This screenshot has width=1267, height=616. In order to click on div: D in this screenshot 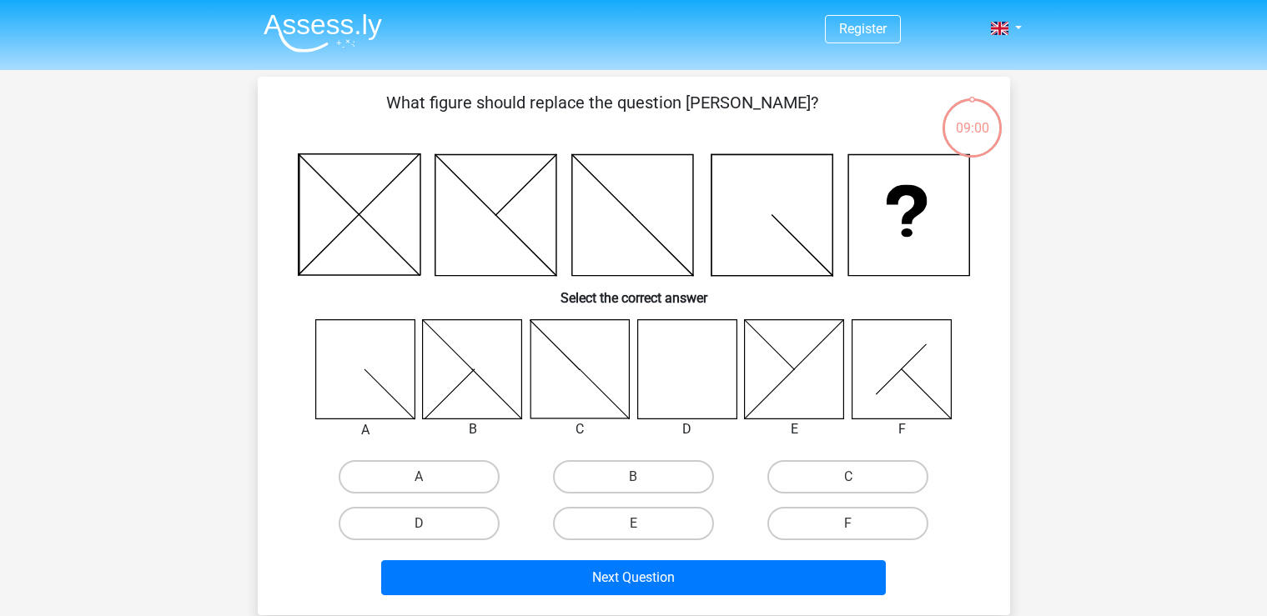, I will do `click(687, 429)`.